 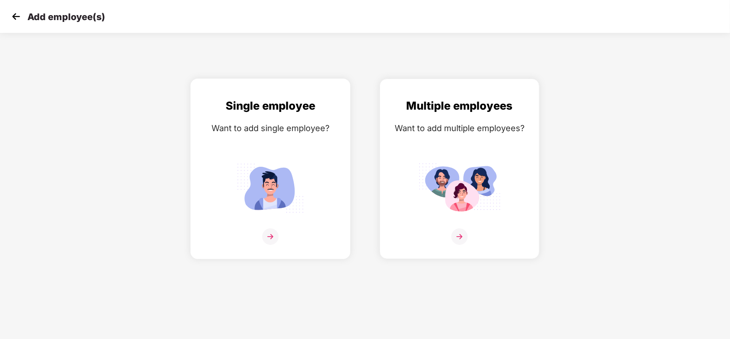 What do you see at coordinates (66, 17) in the screenshot?
I see `p: Add employee(s)` at bounding box center [66, 17].